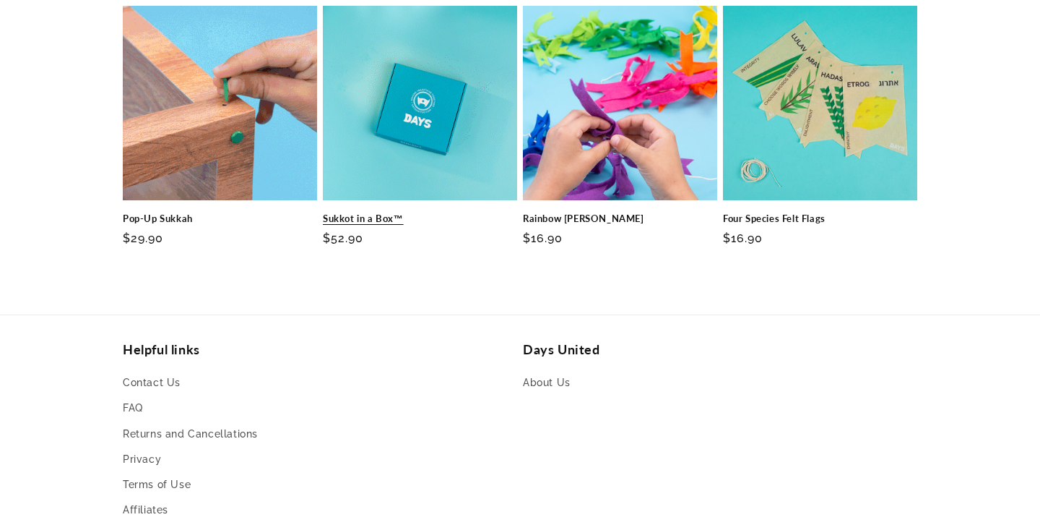  Describe the element at coordinates (145, 509) in the screenshot. I see `a: Affiliates` at that location.